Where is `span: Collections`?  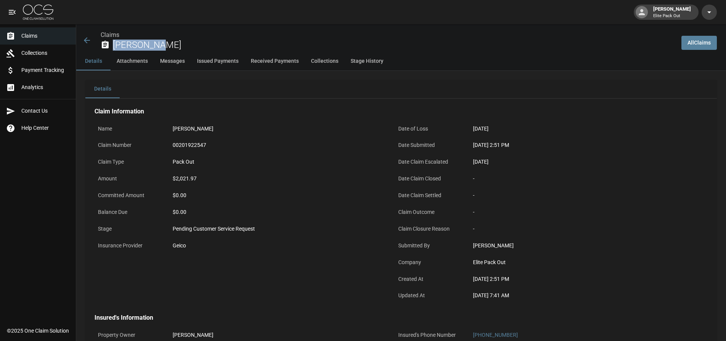
span: Collections is located at coordinates (45, 53).